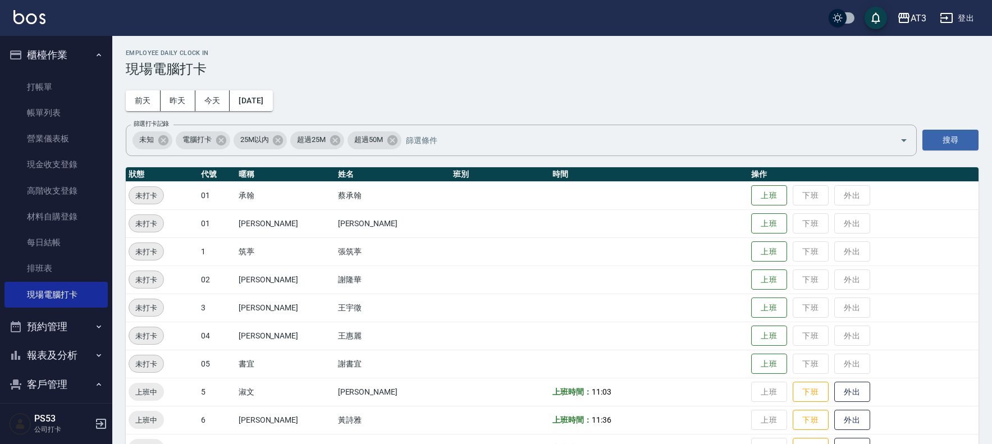 This screenshot has width=992, height=444. What do you see at coordinates (317, 140) in the screenshot?
I see `div: 超過25M` at bounding box center [317, 140].